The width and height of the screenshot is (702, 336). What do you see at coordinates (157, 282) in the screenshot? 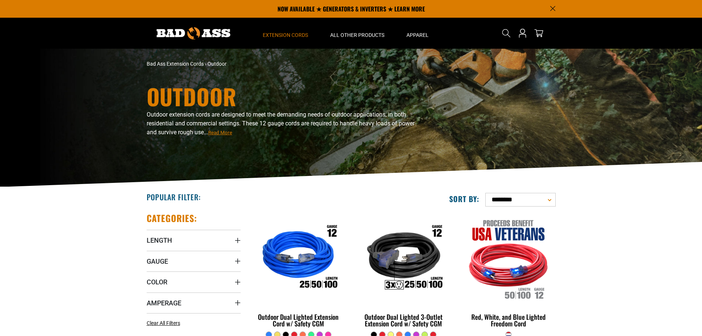
I see `span: Color` at bounding box center [157, 282].